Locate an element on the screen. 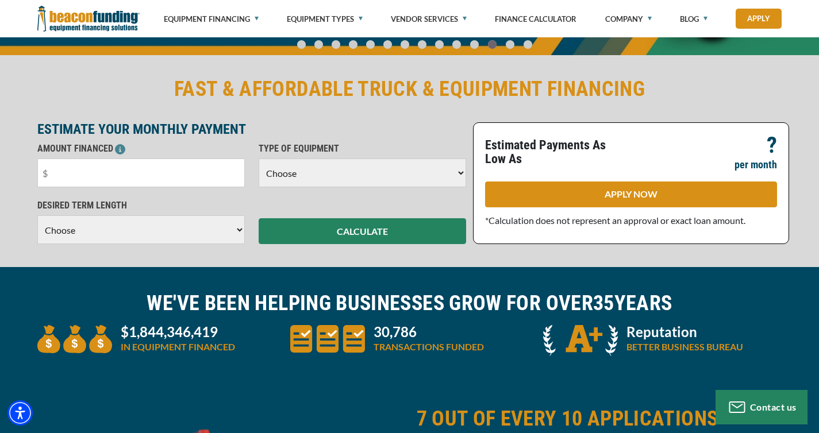  p: ESTIMATE YOUR MONTHLY PAYMENT is located at coordinates (252, 129).